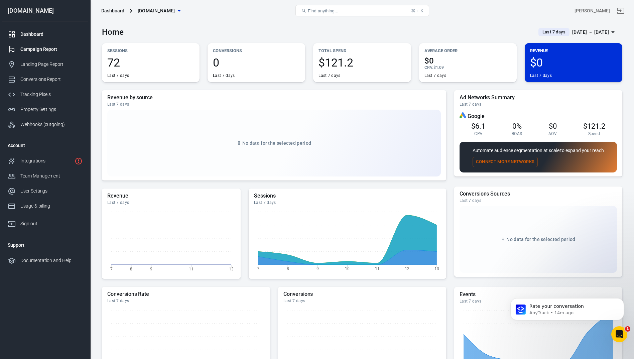 The image size is (634, 359). What do you see at coordinates (51, 260) in the screenshot?
I see `div: Documentation and Help` at bounding box center [51, 260].